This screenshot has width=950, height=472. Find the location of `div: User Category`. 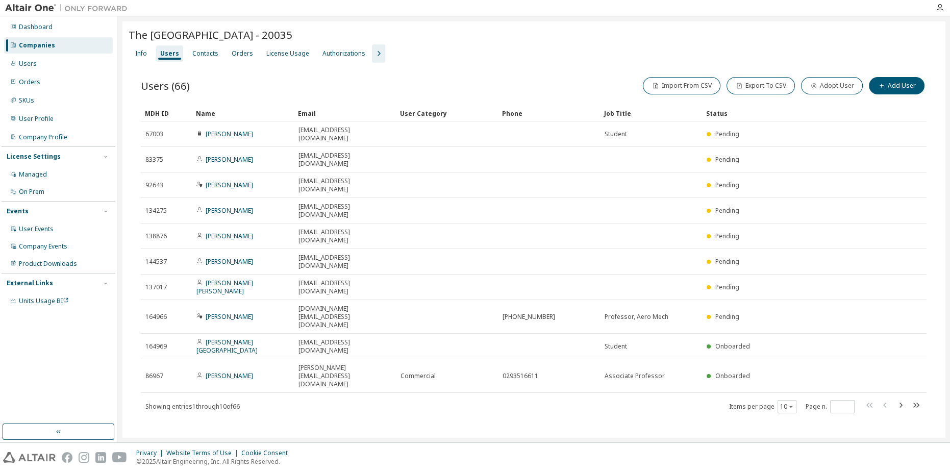

div: User Category is located at coordinates (447, 113).